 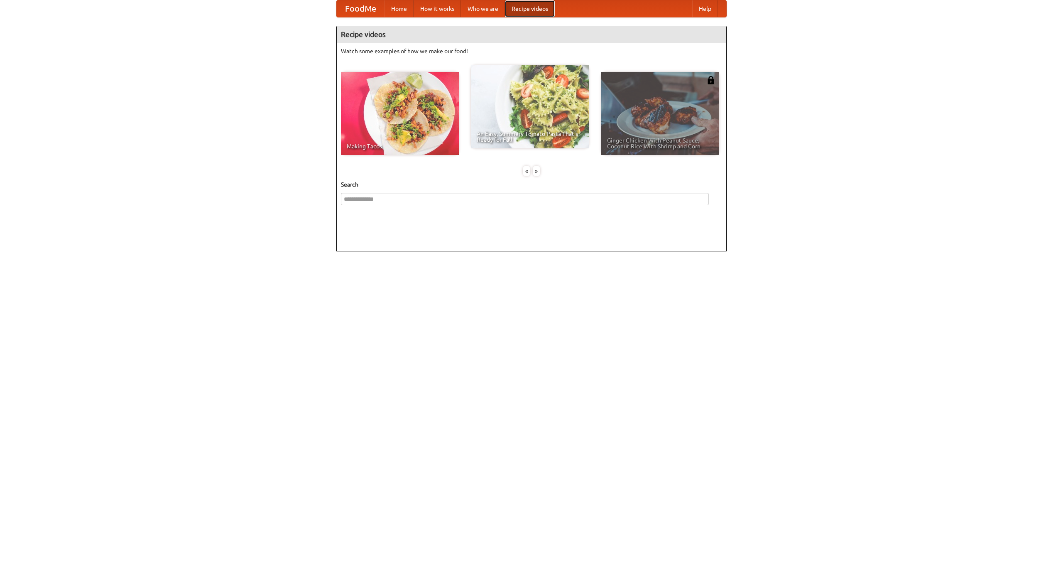 What do you see at coordinates (437, 9) in the screenshot?
I see `a: How it works` at bounding box center [437, 9].